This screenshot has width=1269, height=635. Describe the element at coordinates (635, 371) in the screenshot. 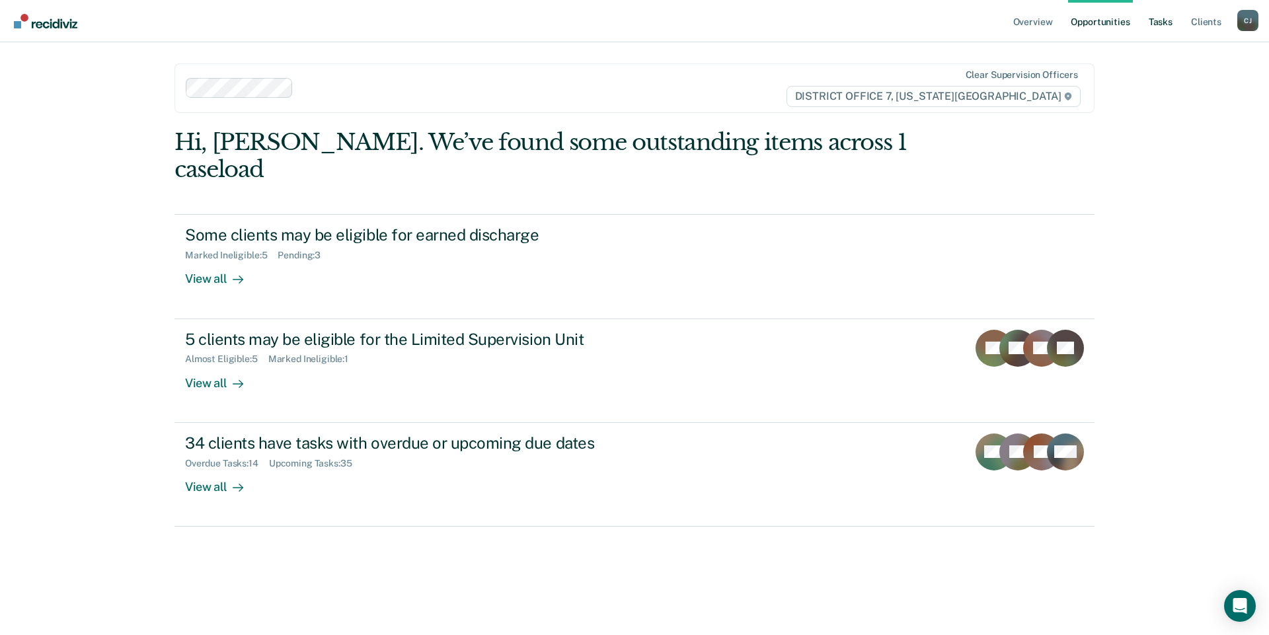

I see `a: 5 clients may be eligible for the Limited Supervision UnitAlmost Eligible:5Marked Ineligible:1Vie...` at that location.